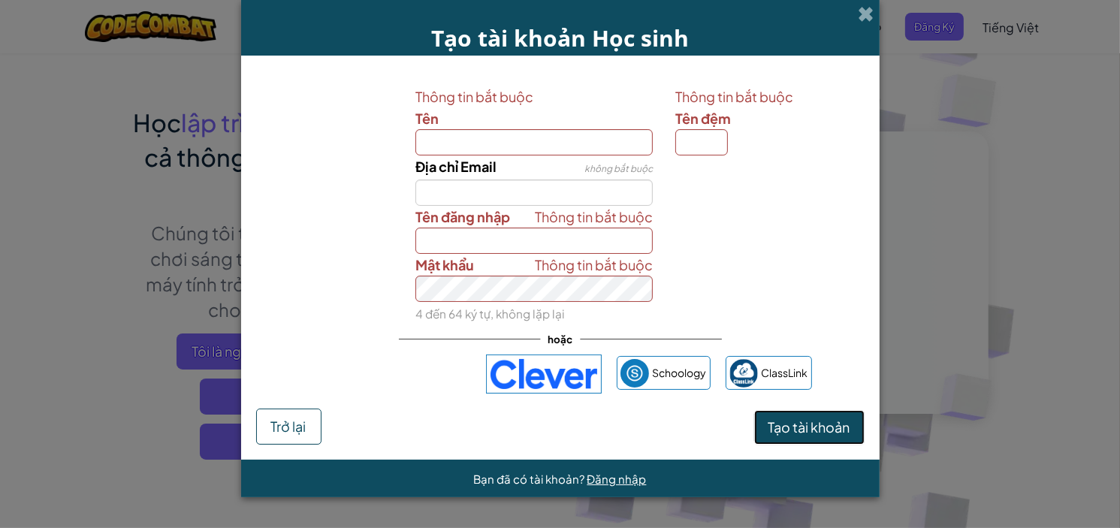  I want to click on a: Đăng nhập, so click(617, 479).